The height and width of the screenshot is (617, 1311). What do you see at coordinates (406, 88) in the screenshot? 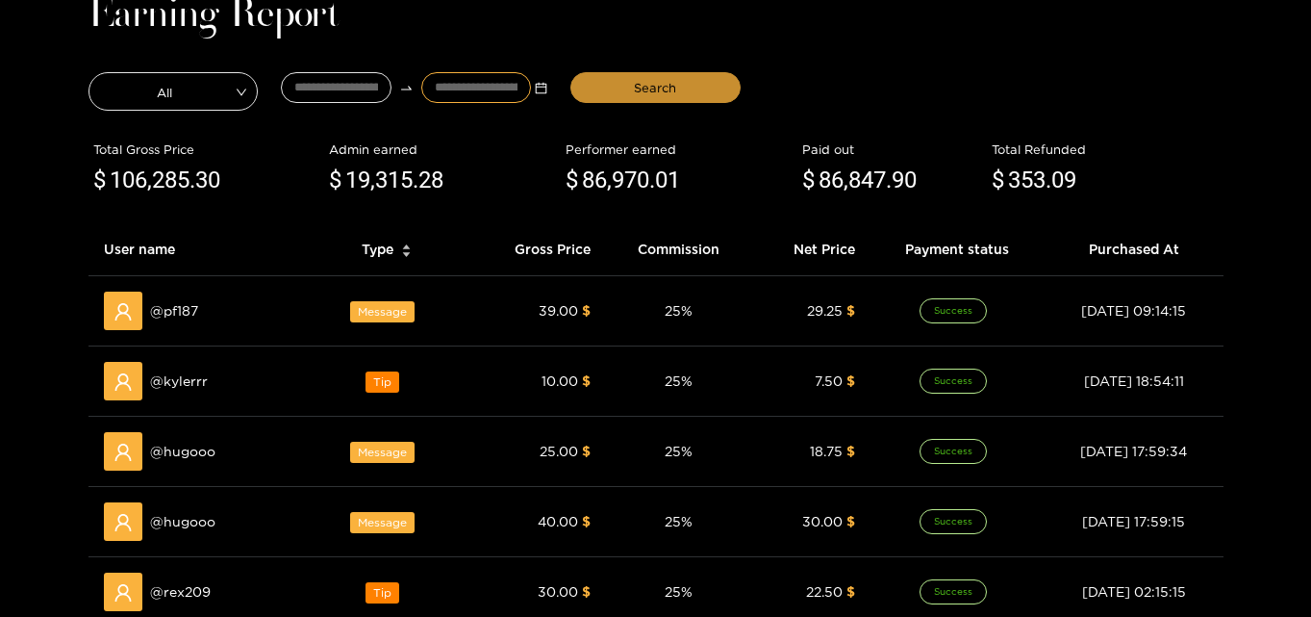
I see `span: swap-right` at bounding box center [406, 88].